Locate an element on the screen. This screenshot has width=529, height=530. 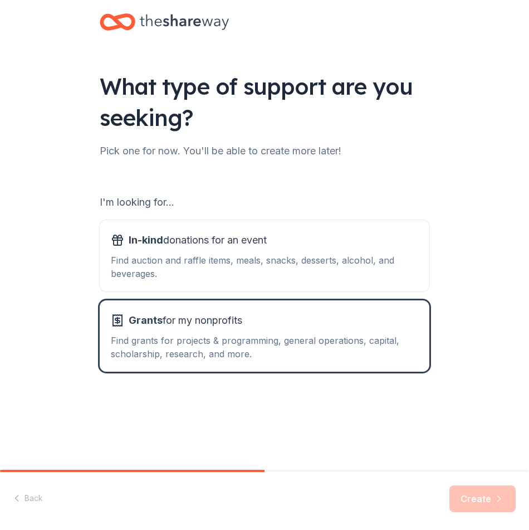
div: Find auction and raffle items, meals, snacks, desserts, alcohol, and beverages. is located at coordinates (265, 267).